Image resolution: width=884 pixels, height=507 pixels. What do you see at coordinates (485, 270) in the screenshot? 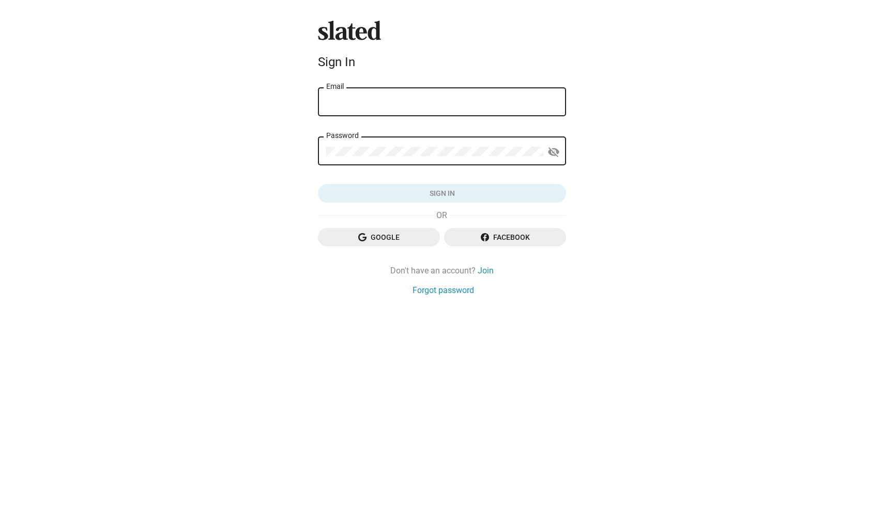
I see `a: Join` at bounding box center [485, 270].